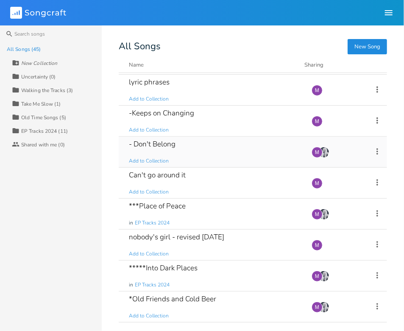 The width and height of the screenshot is (404, 331). Describe the element at coordinates (211, 65) in the screenshot. I see `button: Name` at that location.